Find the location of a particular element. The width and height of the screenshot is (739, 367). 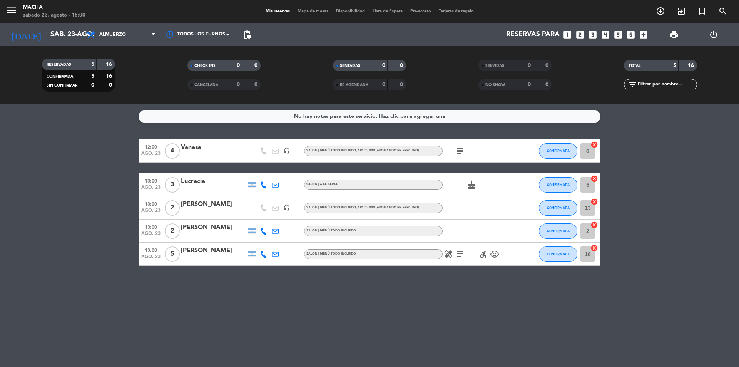

i: filter_list is located at coordinates (632, 85).